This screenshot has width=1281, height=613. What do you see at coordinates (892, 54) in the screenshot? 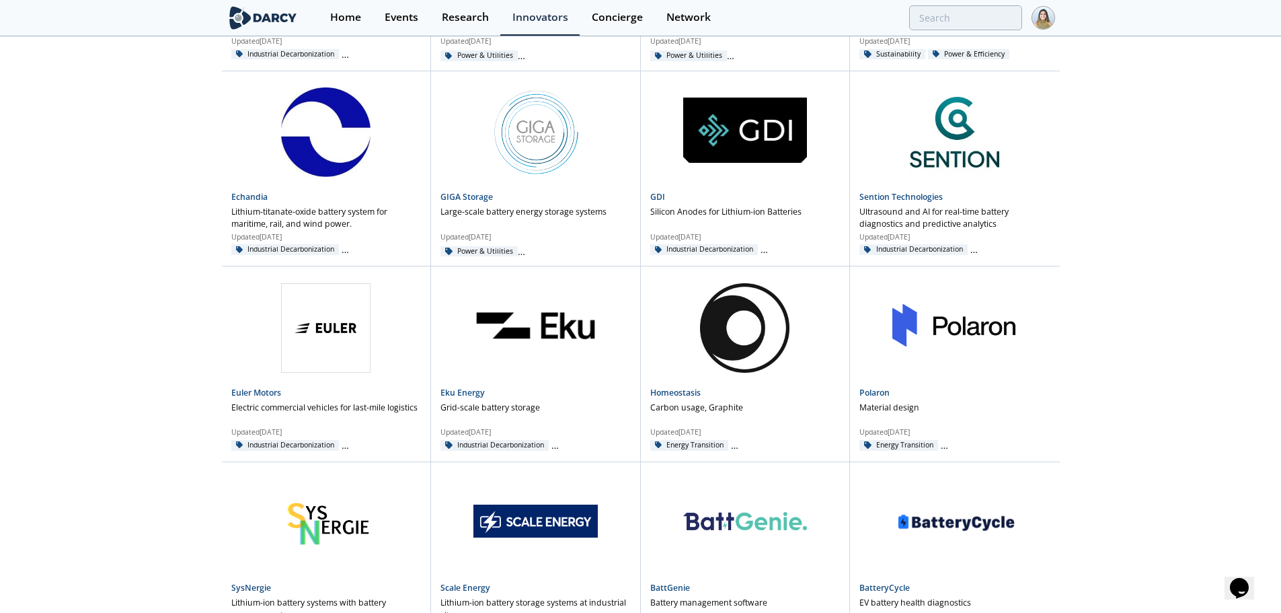
I see `div: Sustainability` at bounding box center [892, 54].